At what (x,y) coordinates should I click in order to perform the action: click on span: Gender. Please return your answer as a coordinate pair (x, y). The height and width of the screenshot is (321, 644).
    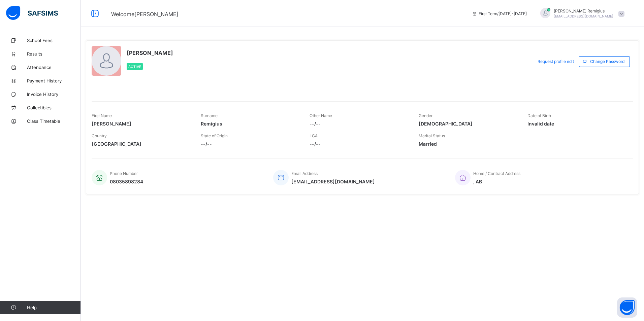
    Looking at the image, I should click on (426, 116).